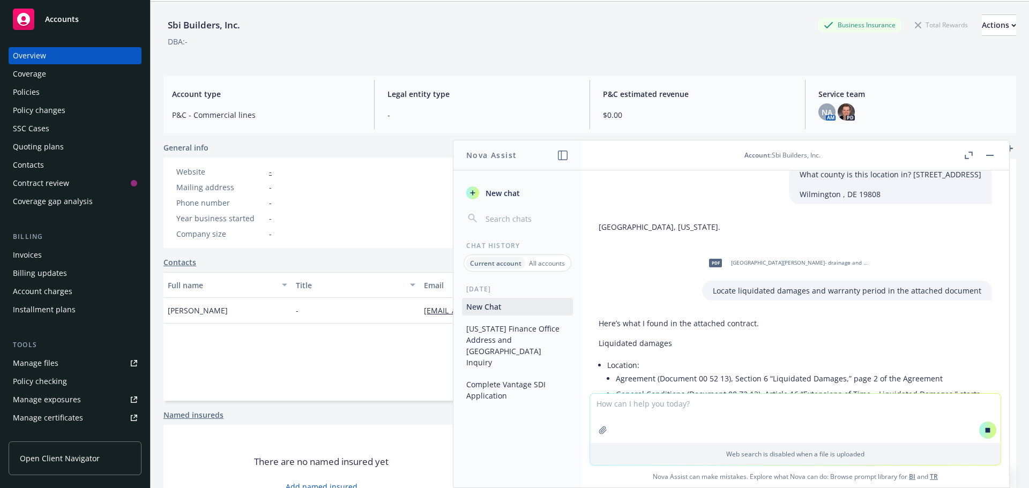 The width and height of the screenshot is (1029, 488). Describe the element at coordinates (482, 94) in the screenshot. I see `span: Legal entity type` at that location.